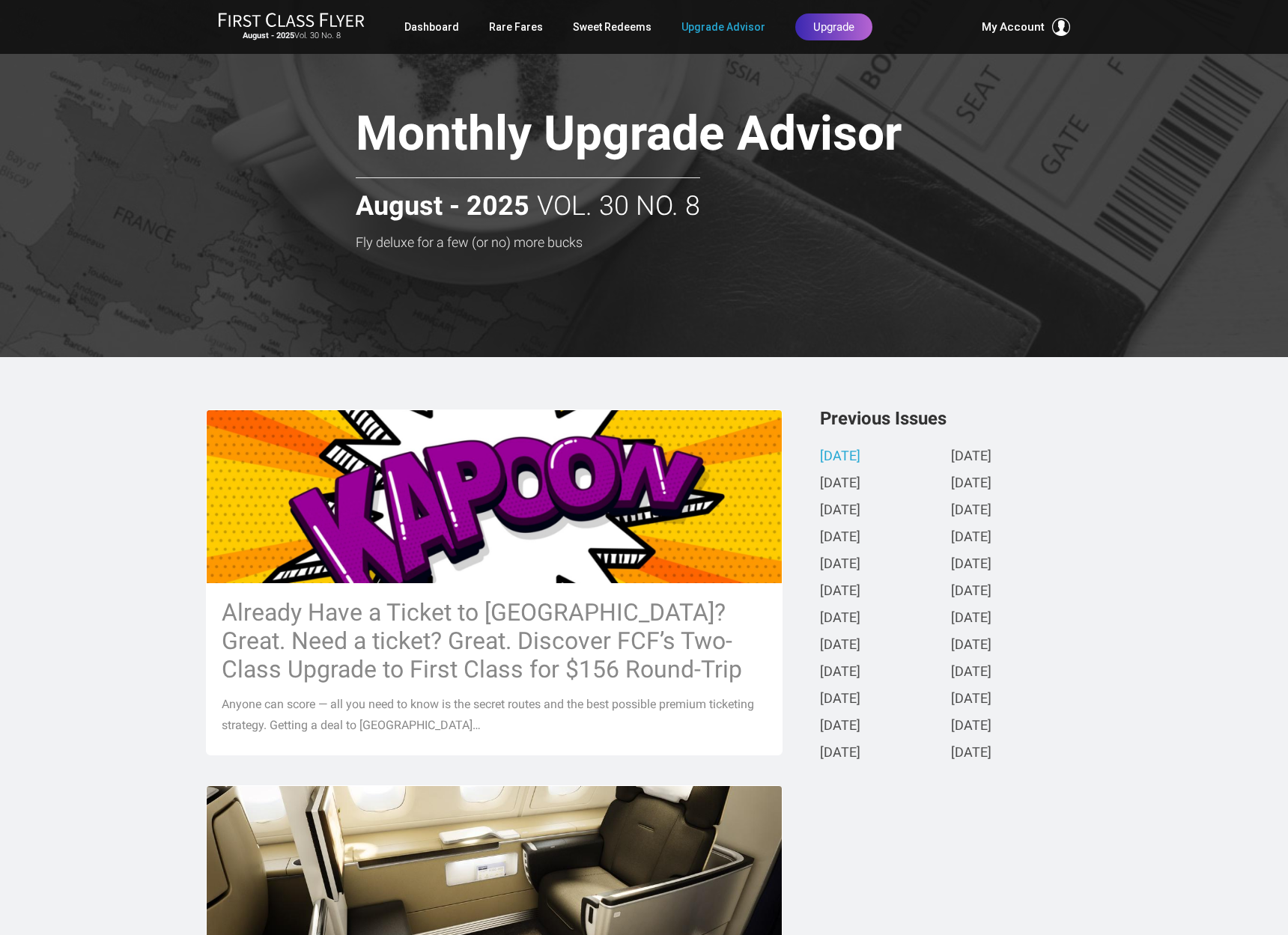 The image size is (1288, 935). What do you see at coordinates (951, 419) in the screenshot?
I see `h3: Previous Issues` at bounding box center [951, 419].